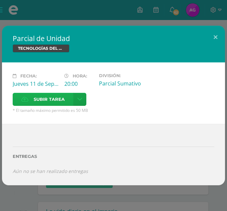 Image resolution: width=227 pixels, height=211 pixels. I want to click on span: TECNOLOGÍAS DEL APRENDIZAJE Y LA COMUNICACIÓN, so click(41, 48).